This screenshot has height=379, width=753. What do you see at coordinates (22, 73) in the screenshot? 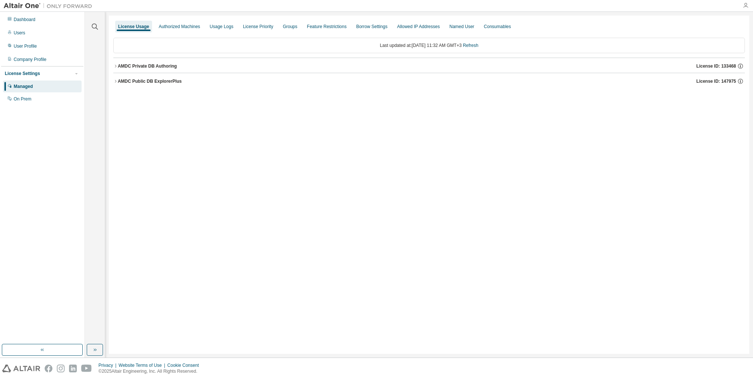
I see `div: License Settings` at bounding box center [22, 73].